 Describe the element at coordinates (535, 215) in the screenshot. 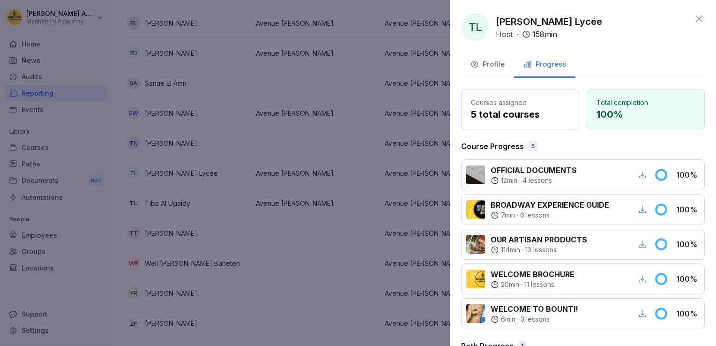

I see `p: 6 lessons` at that location.